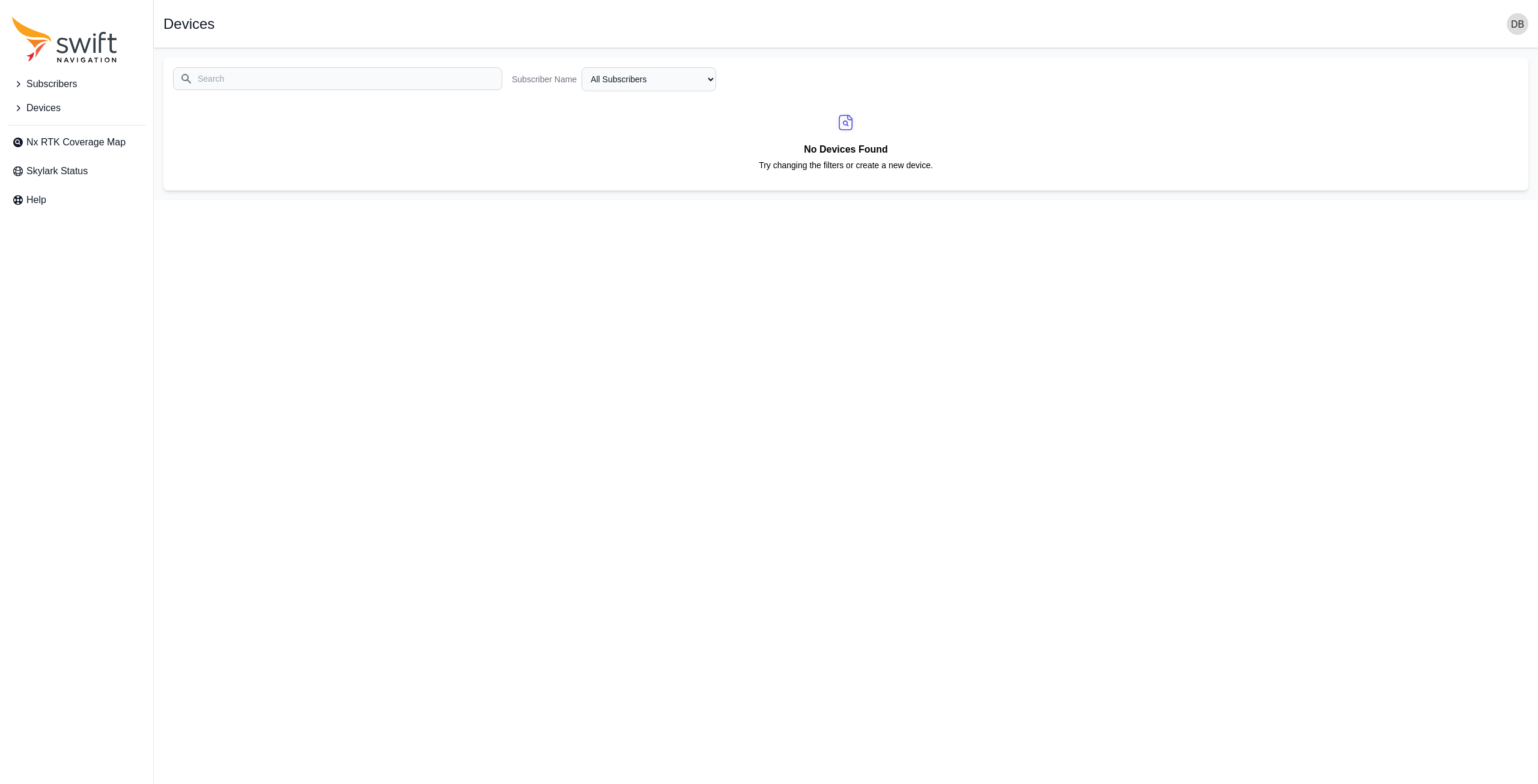 This screenshot has width=1538, height=784. Describe the element at coordinates (44, 108) in the screenshot. I see `span: Devices` at that location.